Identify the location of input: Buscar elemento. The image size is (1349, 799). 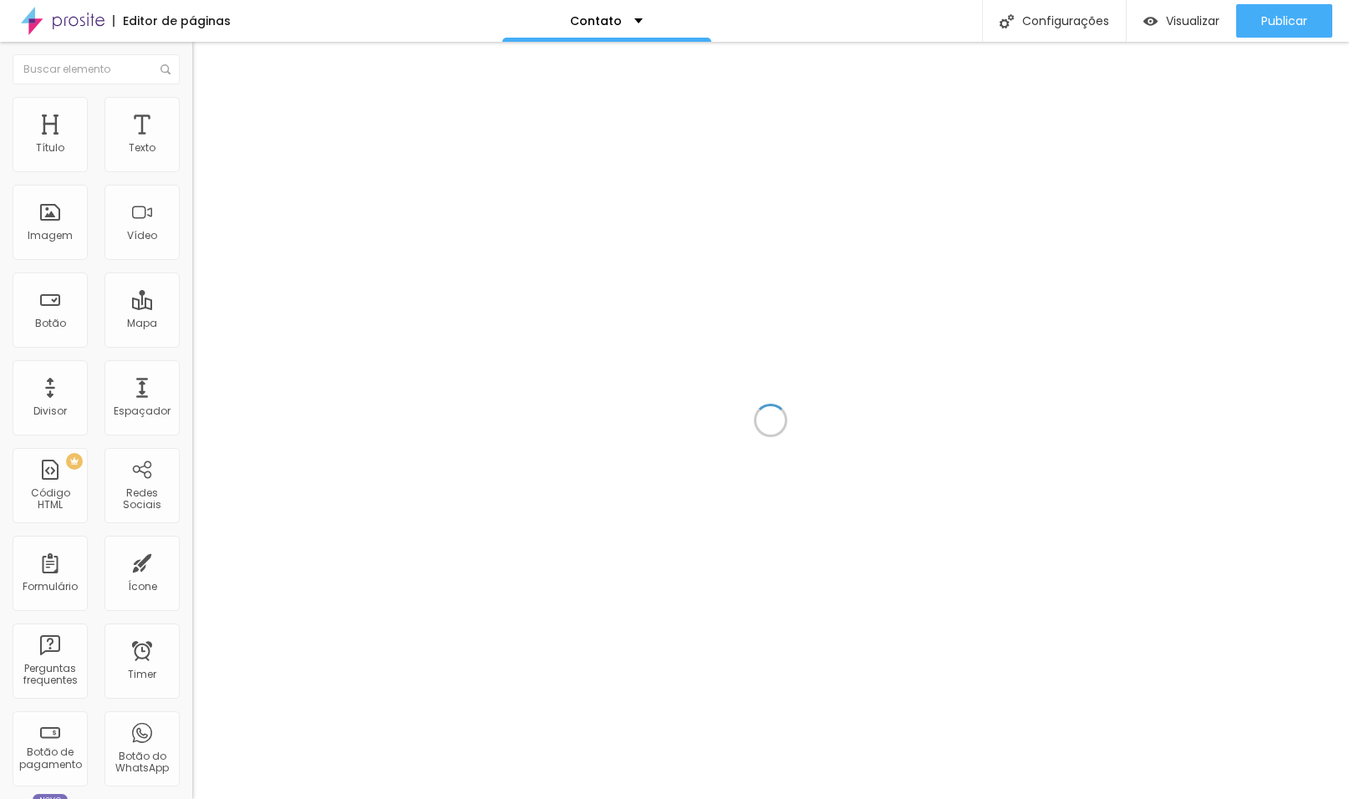
(96, 69).